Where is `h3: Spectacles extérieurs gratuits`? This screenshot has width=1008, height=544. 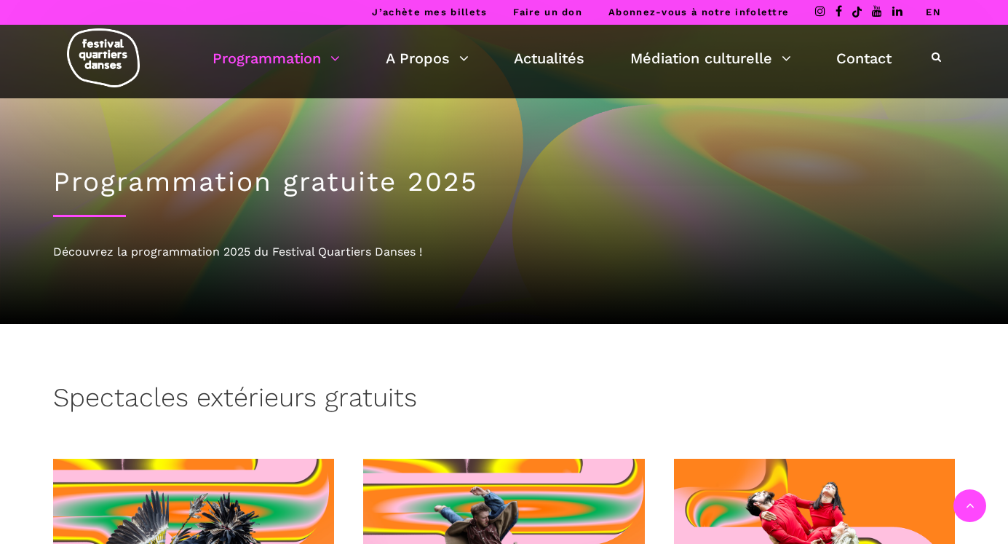
h3: Spectacles extérieurs gratuits is located at coordinates (235, 400).